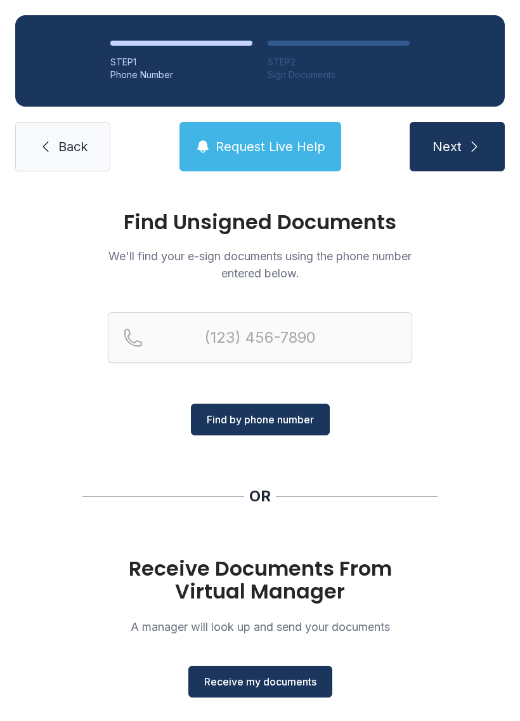 This screenshot has width=520, height=721. What do you see at coordinates (260, 265) in the screenshot?
I see `p: We'll find your e-sign documents using the phone number entered below.` at bounding box center [260, 265].